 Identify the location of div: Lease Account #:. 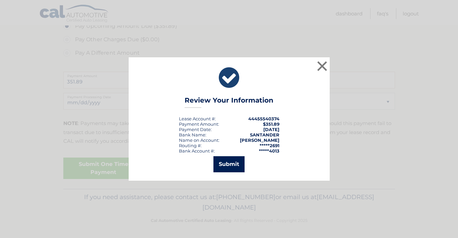
(197, 119).